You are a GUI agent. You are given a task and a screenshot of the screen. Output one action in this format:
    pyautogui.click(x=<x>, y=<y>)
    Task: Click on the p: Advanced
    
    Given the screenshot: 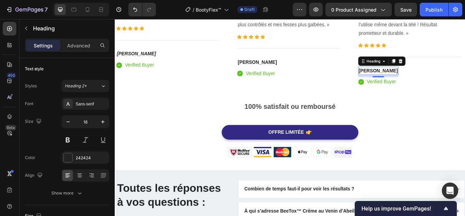 What is the action you would take?
    pyautogui.click(x=79, y=45)
    